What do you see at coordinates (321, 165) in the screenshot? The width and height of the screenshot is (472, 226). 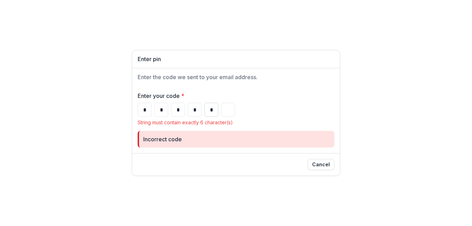 I see `button: Cancel` at bounding box center [321, 165].